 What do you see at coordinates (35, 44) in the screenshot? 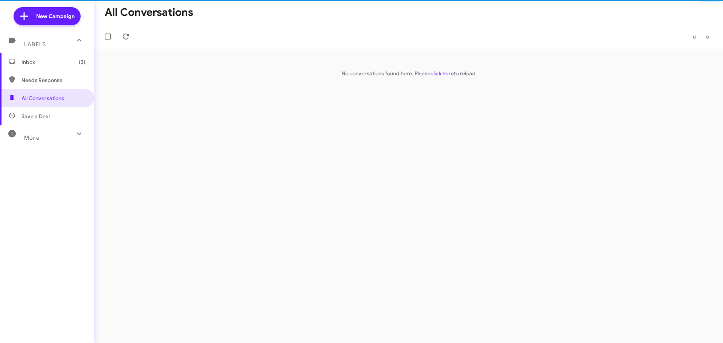
I see `span: Labels` at bounding box center [35, 44].